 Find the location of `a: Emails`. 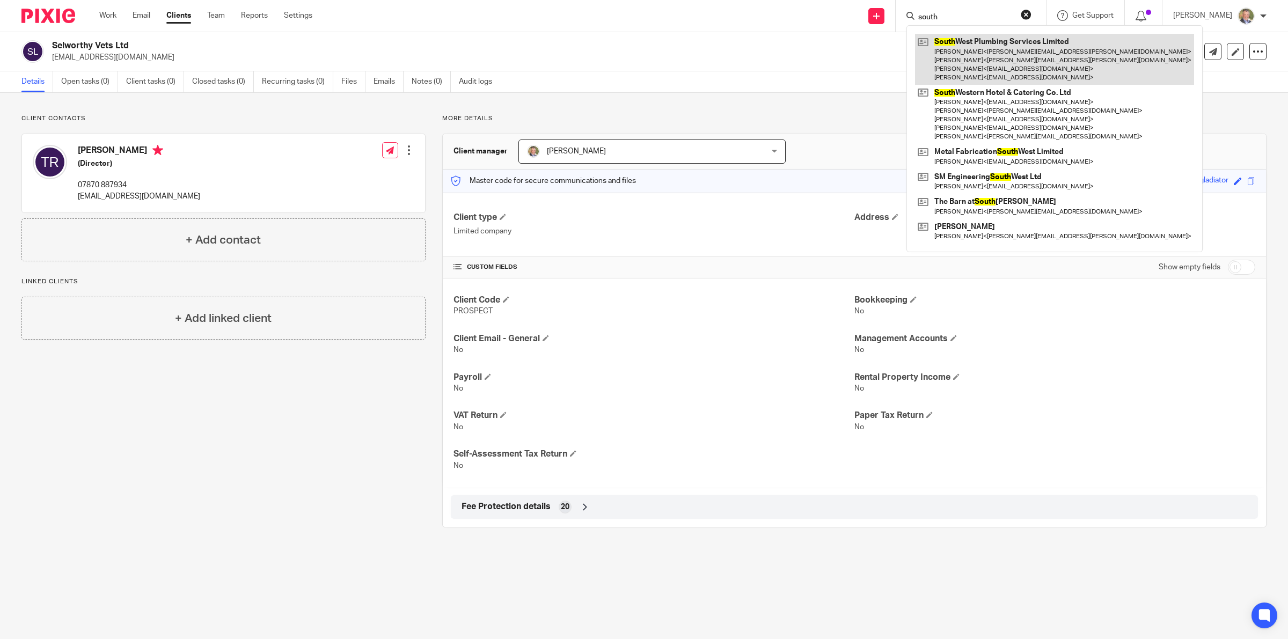

a: Emails is located at coordinates (388, 82).